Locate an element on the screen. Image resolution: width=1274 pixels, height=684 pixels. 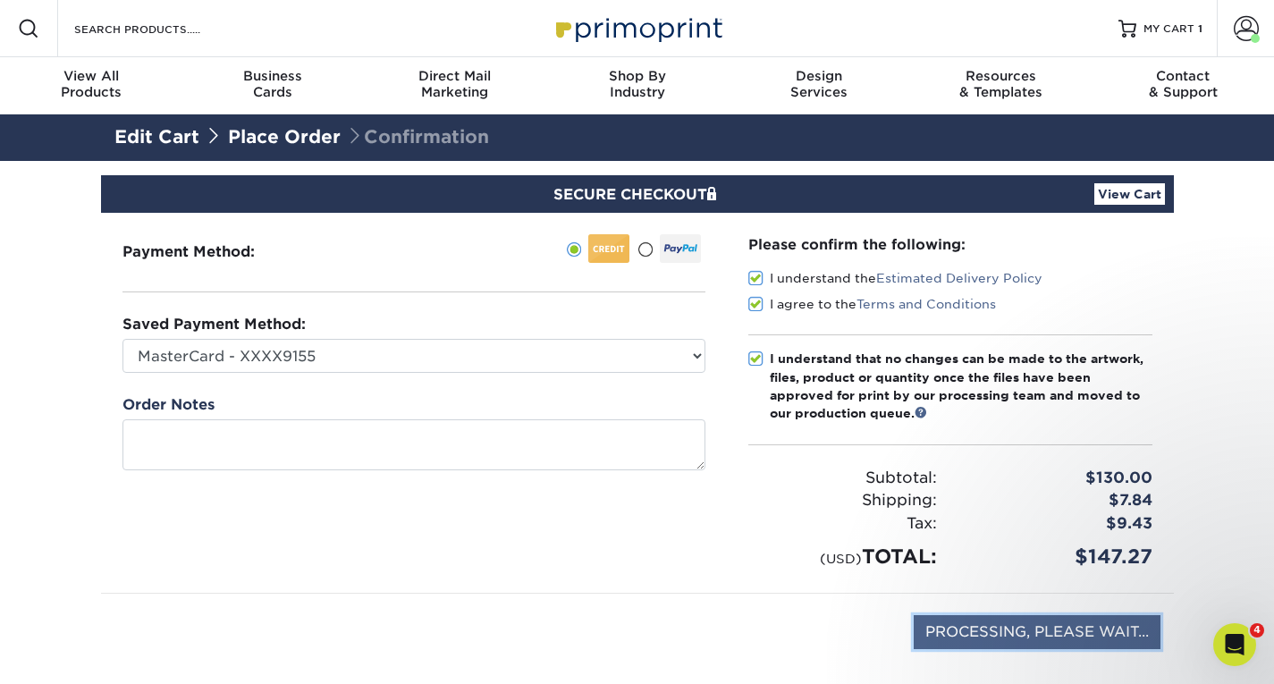
img: Primoprint is located at coordinates (637, 28).